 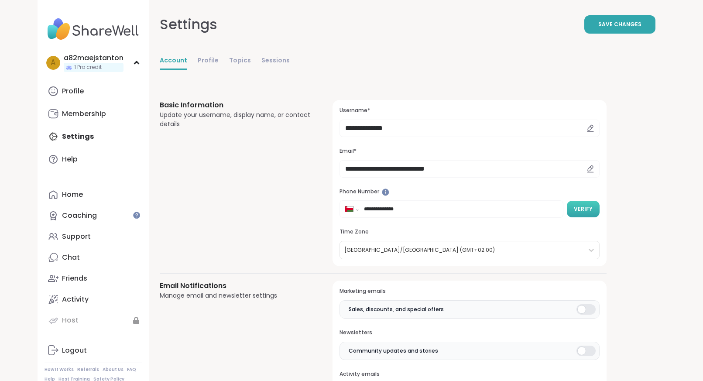 What do you see at coordinates (70, 159) in the screenshot?
I see `div: Help` at bounding box center [70, 159].